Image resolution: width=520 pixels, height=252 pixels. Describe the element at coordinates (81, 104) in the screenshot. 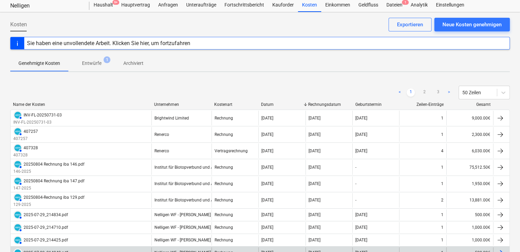

I see `div: Name der Kosten` at that location.